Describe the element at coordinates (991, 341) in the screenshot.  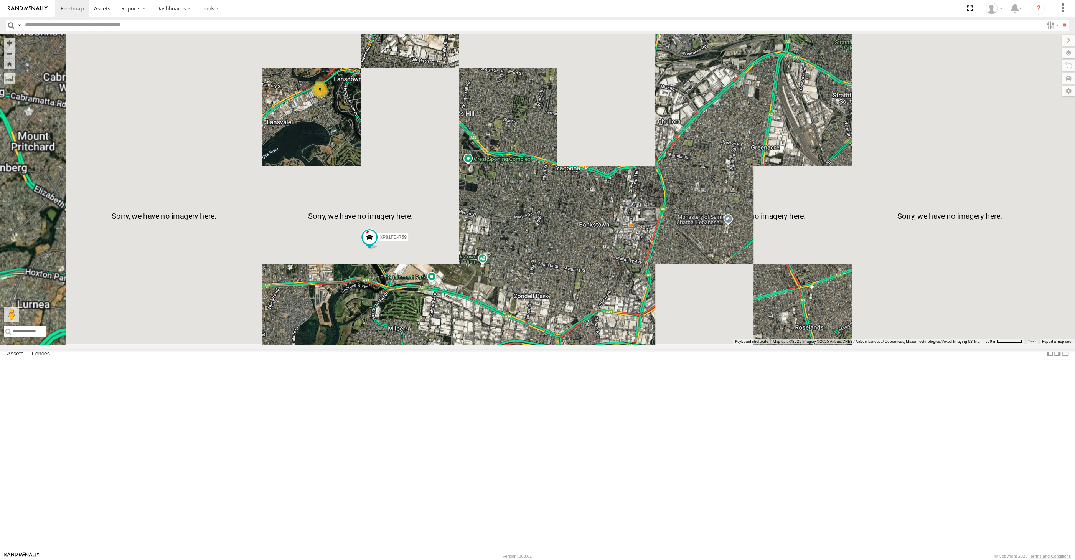
I see `span: 500 m` at that location.